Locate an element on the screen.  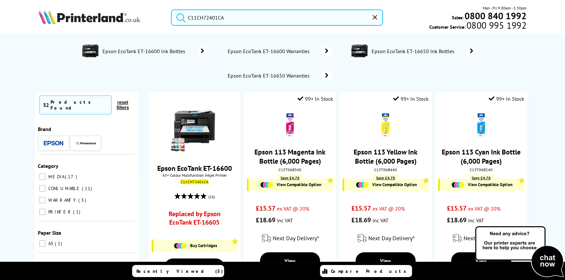
span: Epson EcoTank ET-16650 Ink Bottles is located at coordinates (414, 51).